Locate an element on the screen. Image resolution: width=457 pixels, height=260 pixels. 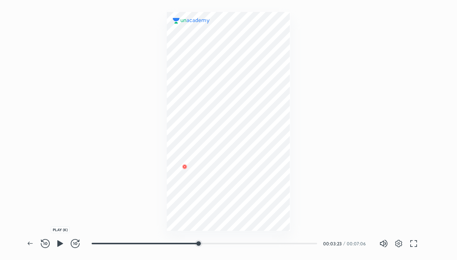
div: 00:03:23 is located at coordinates (333, 243).